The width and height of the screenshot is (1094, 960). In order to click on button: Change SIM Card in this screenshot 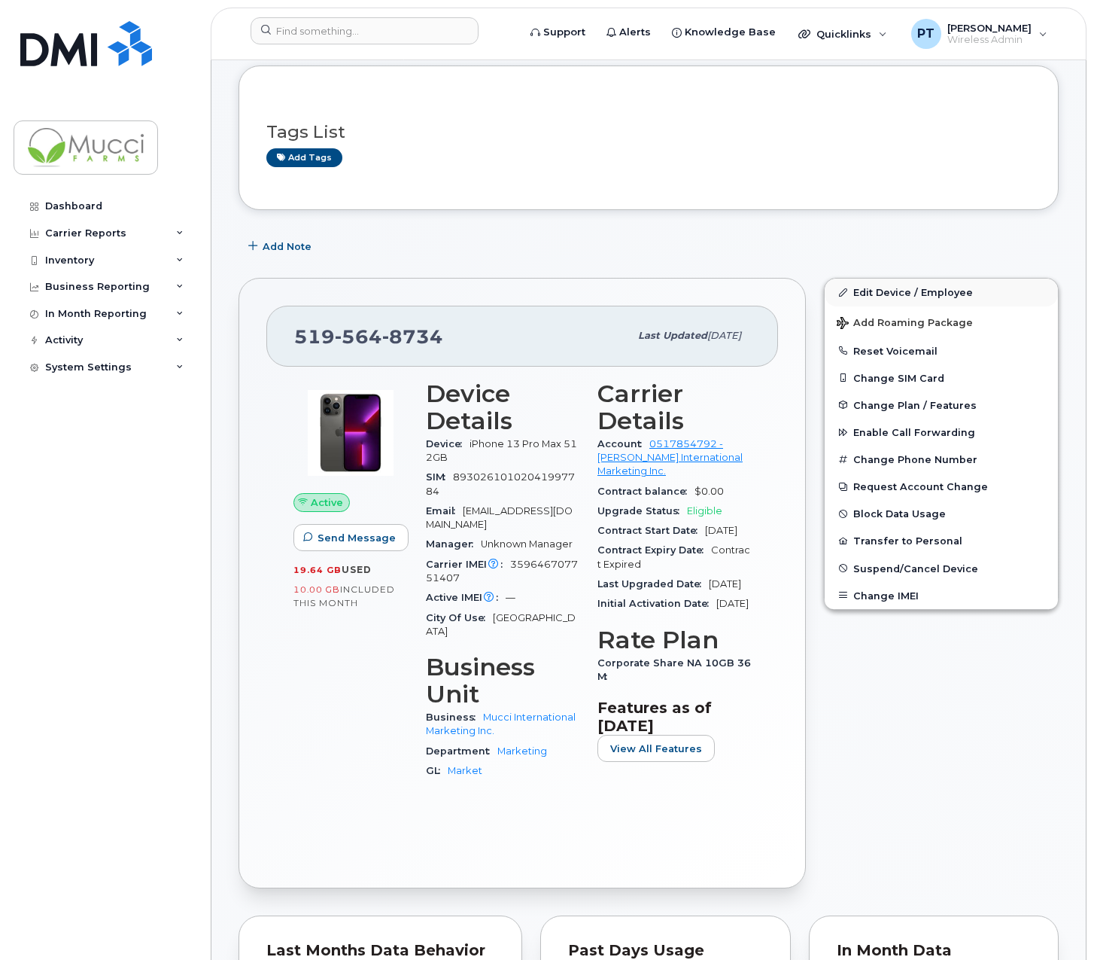, I will do `click(942, 378)`.